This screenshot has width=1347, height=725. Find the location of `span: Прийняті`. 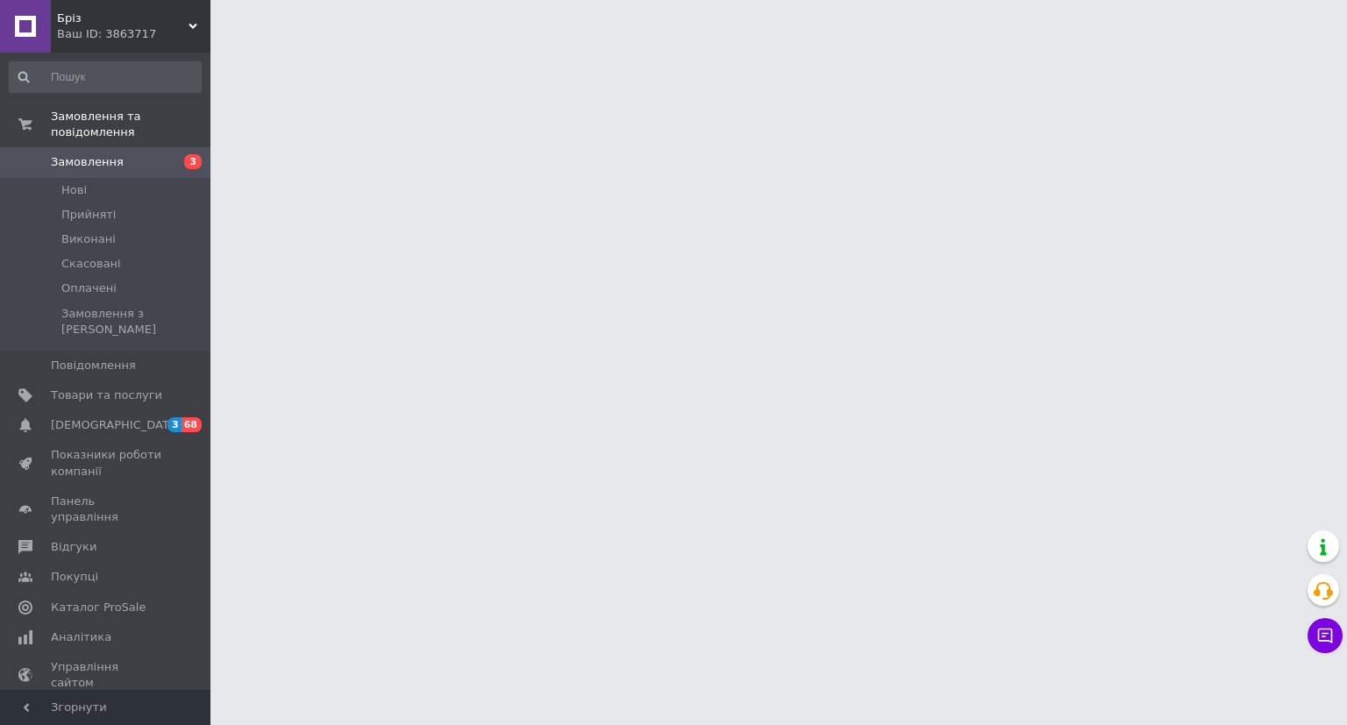

span: Прийняті is located at coordinates (89, 215).